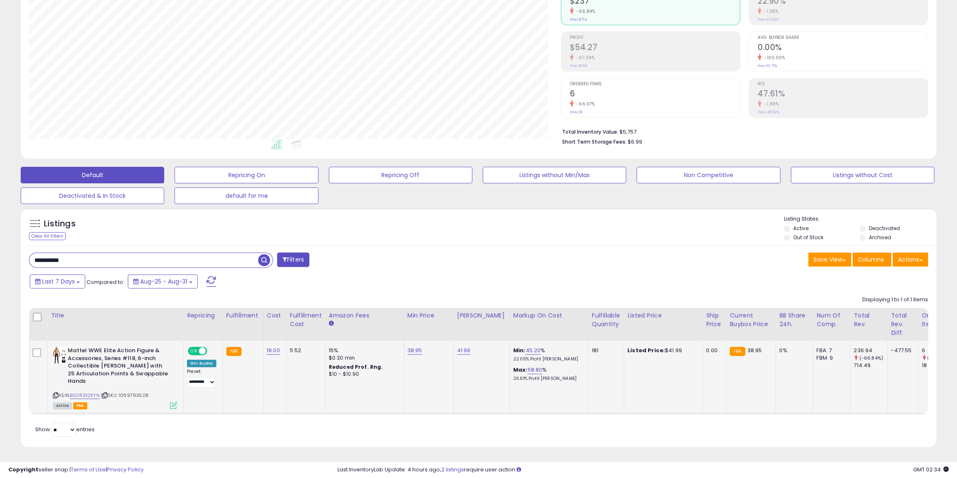 Image resolution: width=957 pixels, height=478 pixels. Describe the element at coordinates (246, 175) in the screenshot. I see `button: Repricing On` at that location.